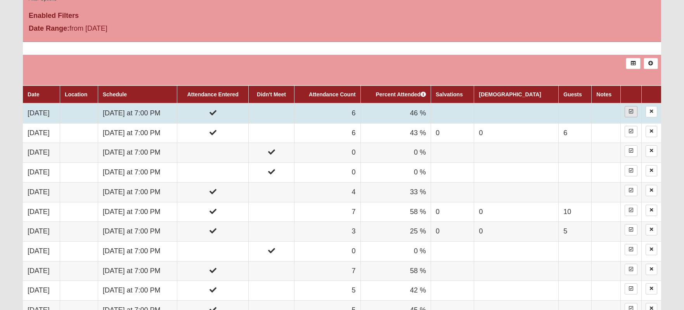 The image size is (684, 310). Describe the element at coordinates (395, 231) in the screenshot. I see `td: 25 %` at that location.